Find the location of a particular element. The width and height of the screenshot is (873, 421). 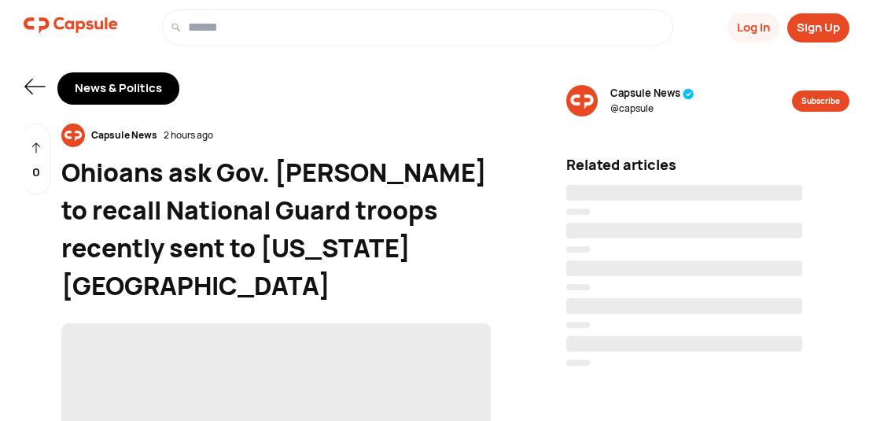

button: Subscribe is located at coordinates (821, 101).